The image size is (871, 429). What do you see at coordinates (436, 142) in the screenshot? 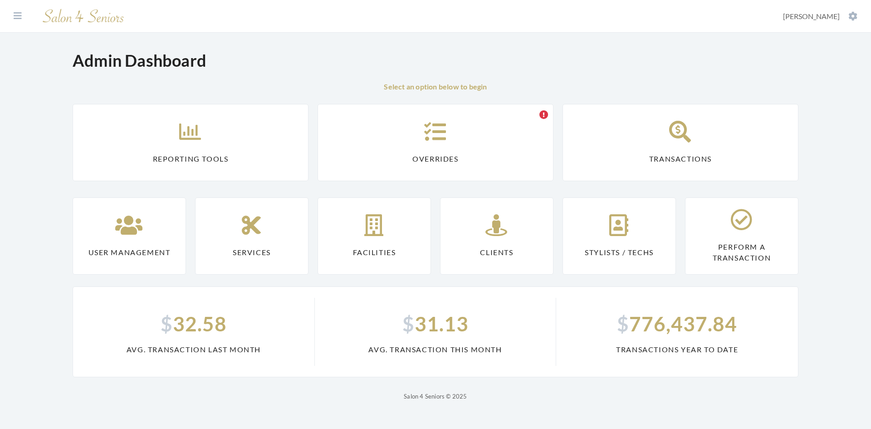
I see `a: Overrides` at bounding box center [436, 142].